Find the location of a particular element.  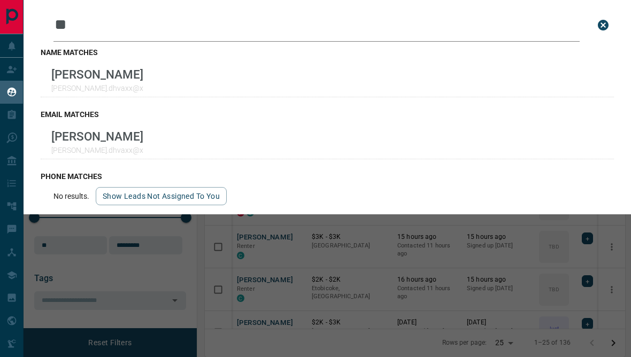

h3: name matches is located at coordinates (327, 52).